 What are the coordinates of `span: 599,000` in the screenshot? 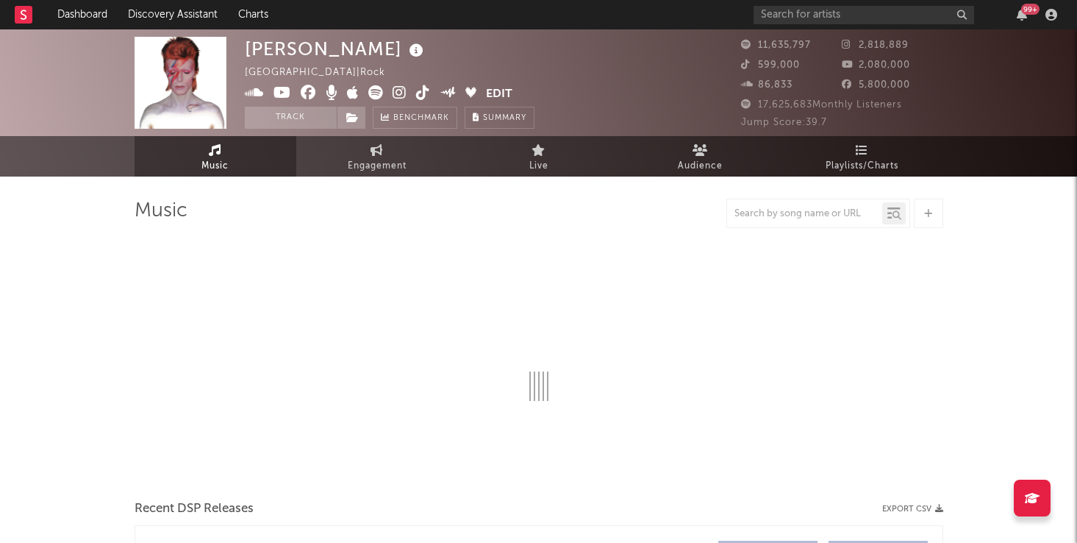 It's located at (771, 65).